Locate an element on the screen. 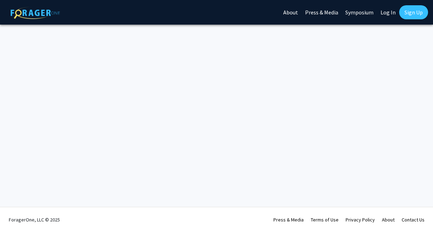 This screenshot has height=232, width=433. img: ForagerOne Logo is located at coordinates (35, 13).